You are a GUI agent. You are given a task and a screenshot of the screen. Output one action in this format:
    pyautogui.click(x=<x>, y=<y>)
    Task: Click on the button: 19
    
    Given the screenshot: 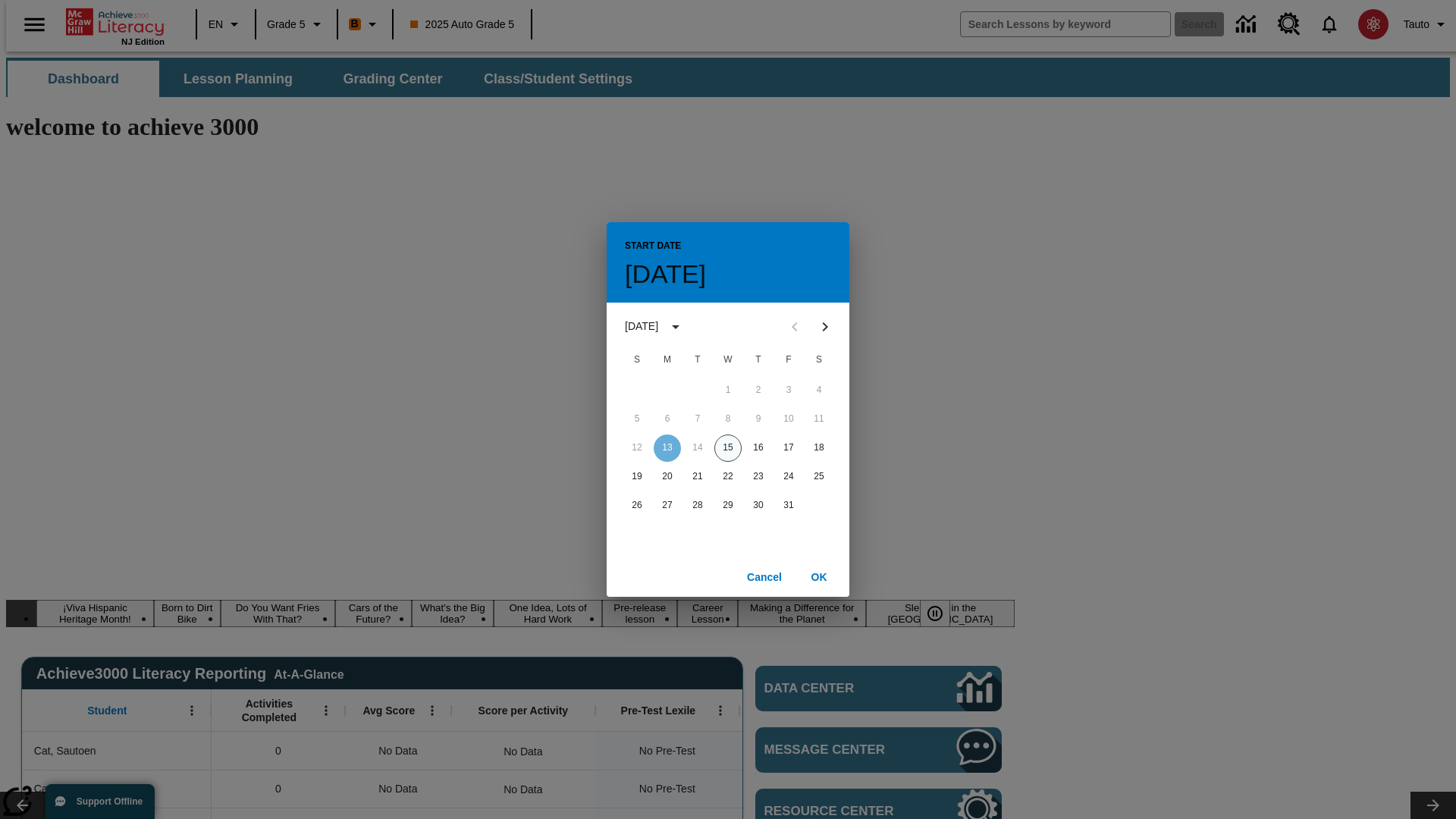 What is the action you would take?
    pyautogui.click(x=637, y=477)
    